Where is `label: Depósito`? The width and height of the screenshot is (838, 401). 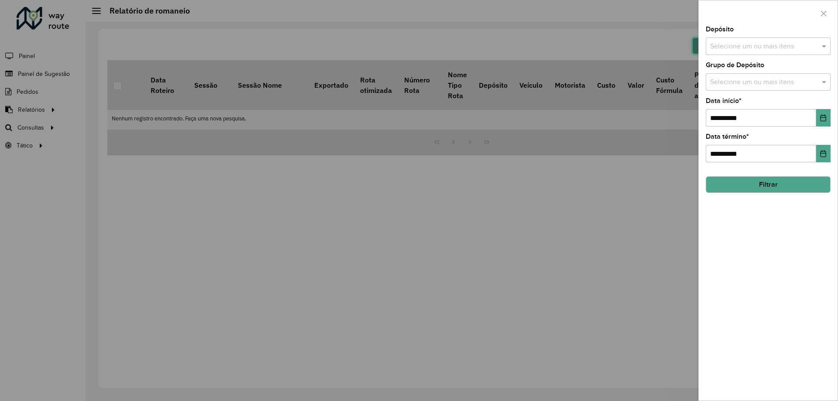
label: Depósito is located at coordinates (720, 29).